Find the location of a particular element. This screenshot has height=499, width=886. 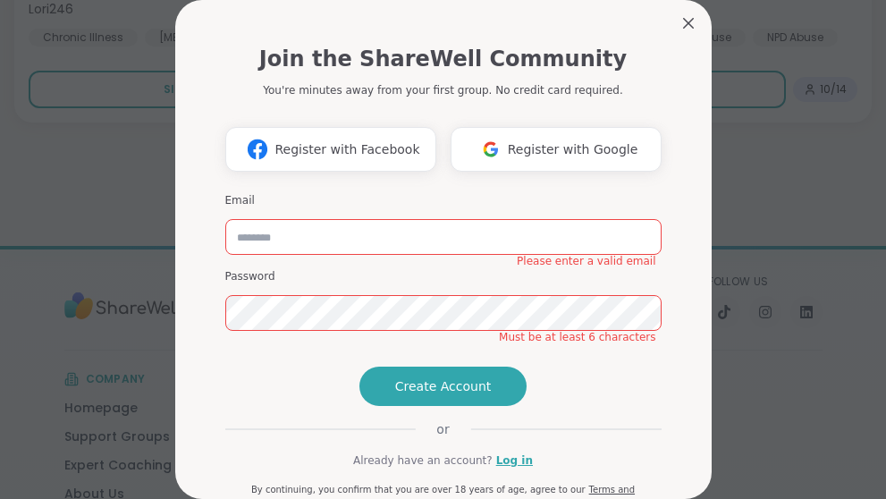

span: Must be at least 6 characters is located at coordinates (577, 337).